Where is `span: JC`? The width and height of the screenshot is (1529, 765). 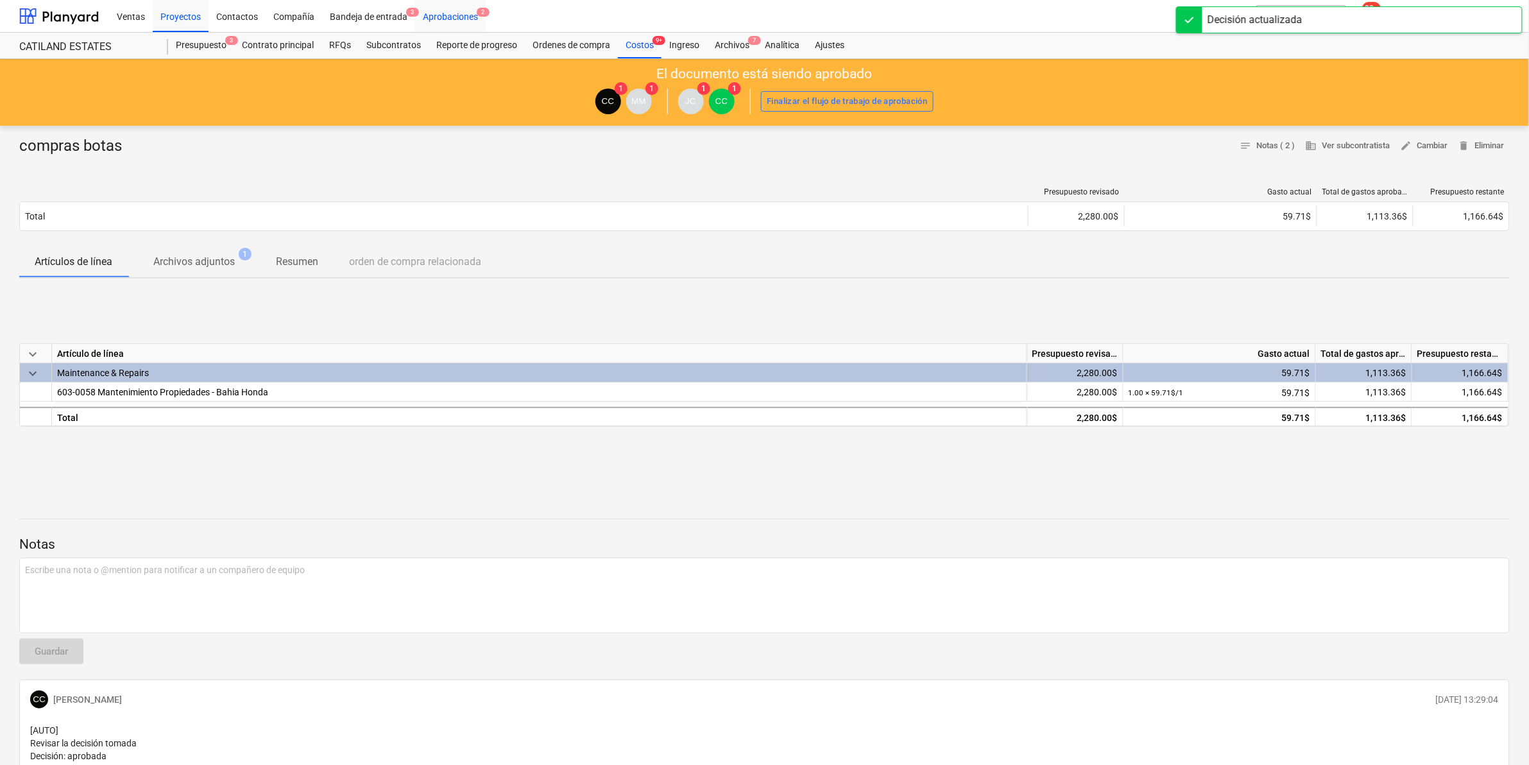 span: JC is located at coordinates (690, 101).